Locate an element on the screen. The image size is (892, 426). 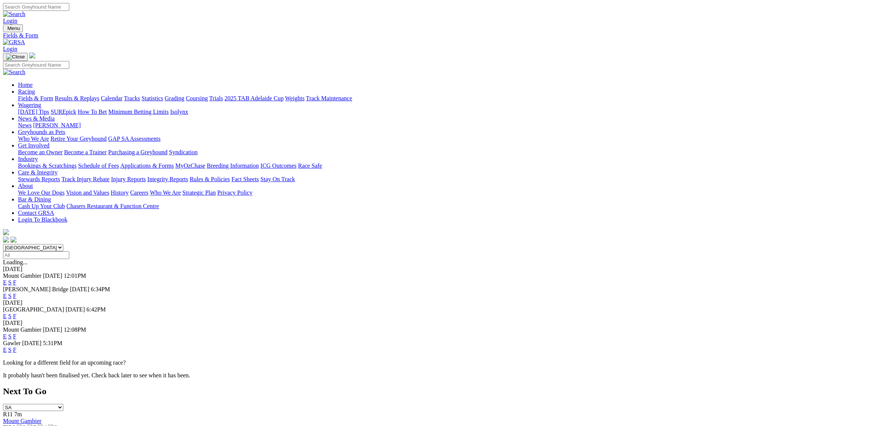
div: News & Media is located at coordinates (453, 126).